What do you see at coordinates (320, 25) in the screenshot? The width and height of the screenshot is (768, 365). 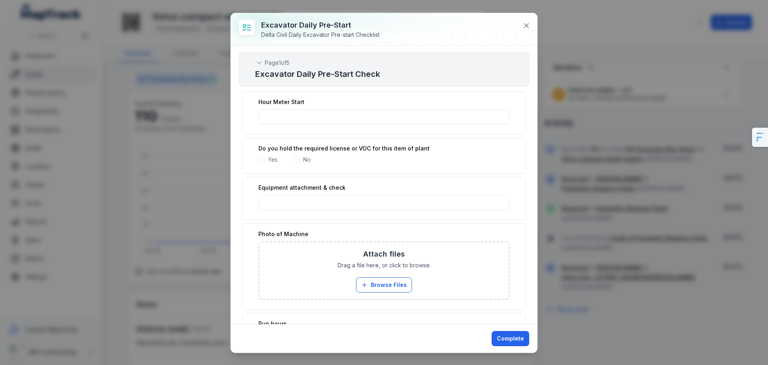 I see `h3: Excavator Daily Pre-start` at bounding box center [320, 25].